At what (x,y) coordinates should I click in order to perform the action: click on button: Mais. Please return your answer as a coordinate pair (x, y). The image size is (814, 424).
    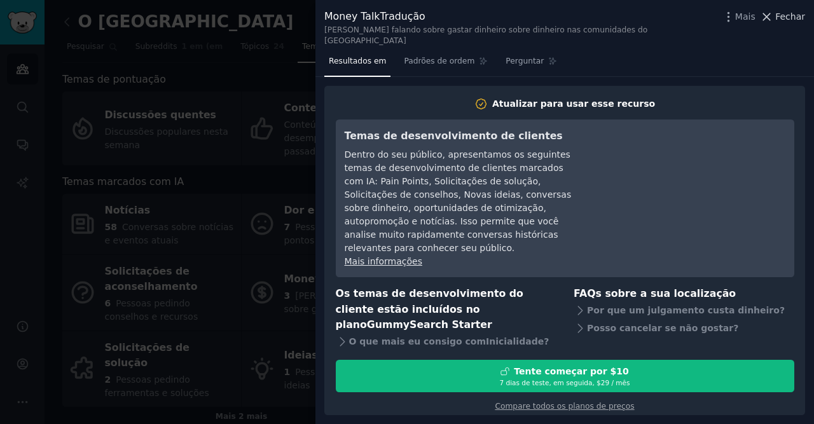
    Looking at the image, I should click on (739, 17).